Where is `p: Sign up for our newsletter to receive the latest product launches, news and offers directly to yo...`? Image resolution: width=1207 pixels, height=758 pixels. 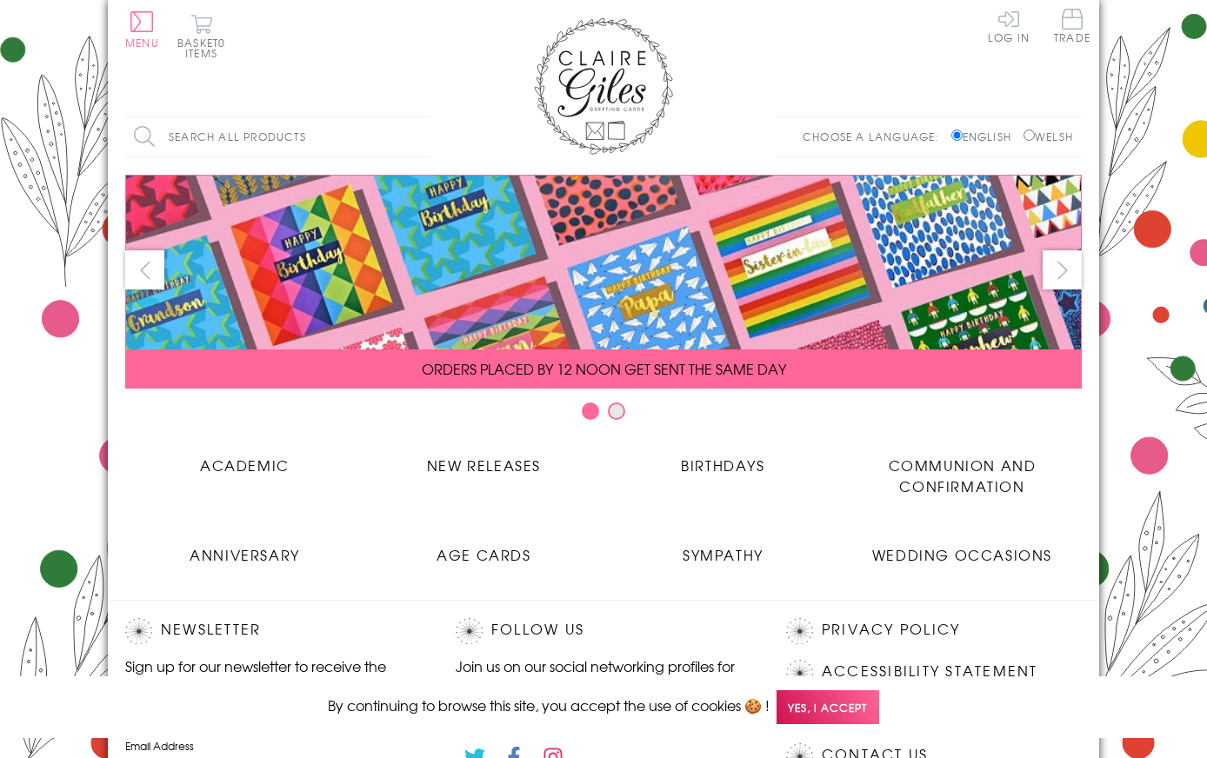 p: Sign up for our newsletter to receive the latest product launches, news and offers directly to yo... is located at coordinates (273, 687).